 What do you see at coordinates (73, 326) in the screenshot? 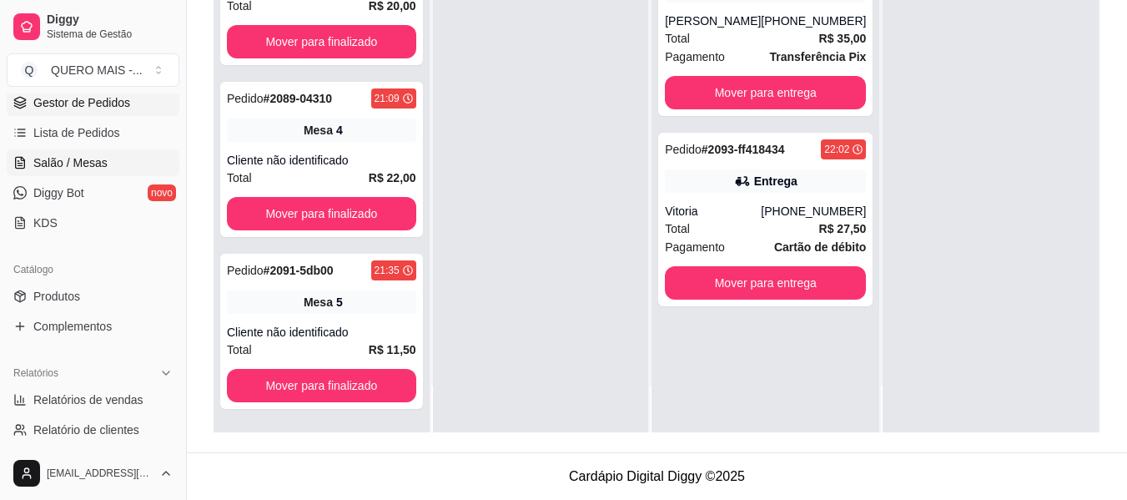
I see `span: Complementos` at bounding box center [73, 326].